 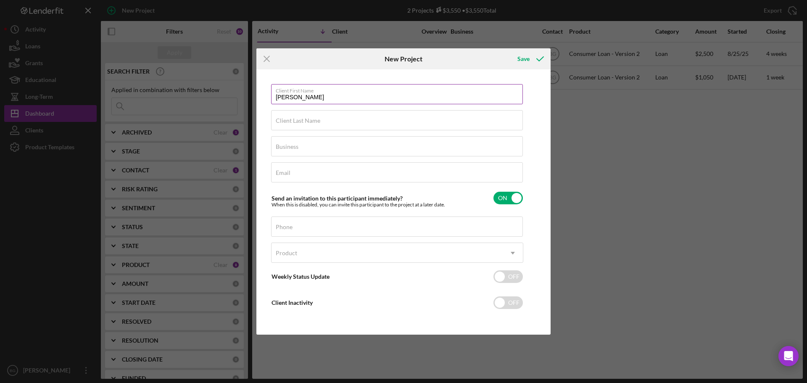 What do you see at coordinates (337, 198) in the screenshot?
I see `label: Send an invitation to this participant immediately?` at bounding box center [337, 198].